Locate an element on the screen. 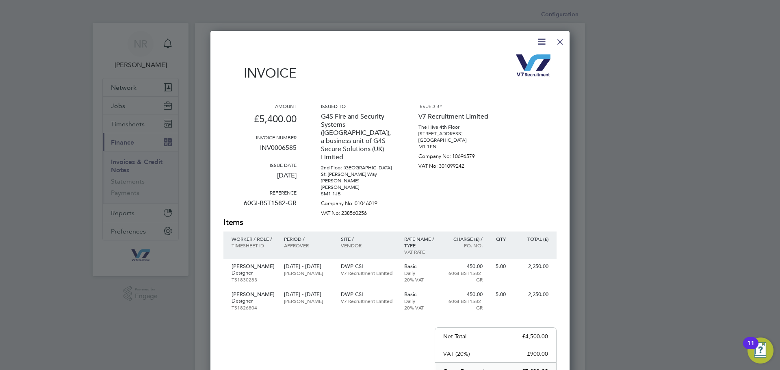  h3: Reference is located at coordinates (260, 193).